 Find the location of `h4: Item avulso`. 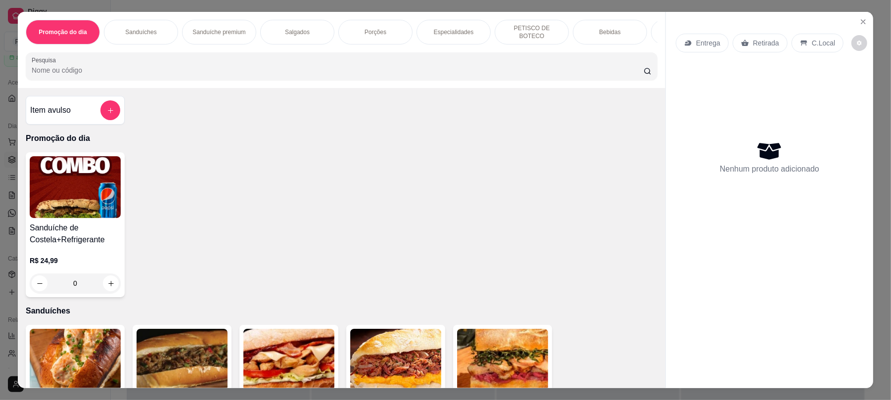

h4: Item avulso is located at coordinates (50, 110).